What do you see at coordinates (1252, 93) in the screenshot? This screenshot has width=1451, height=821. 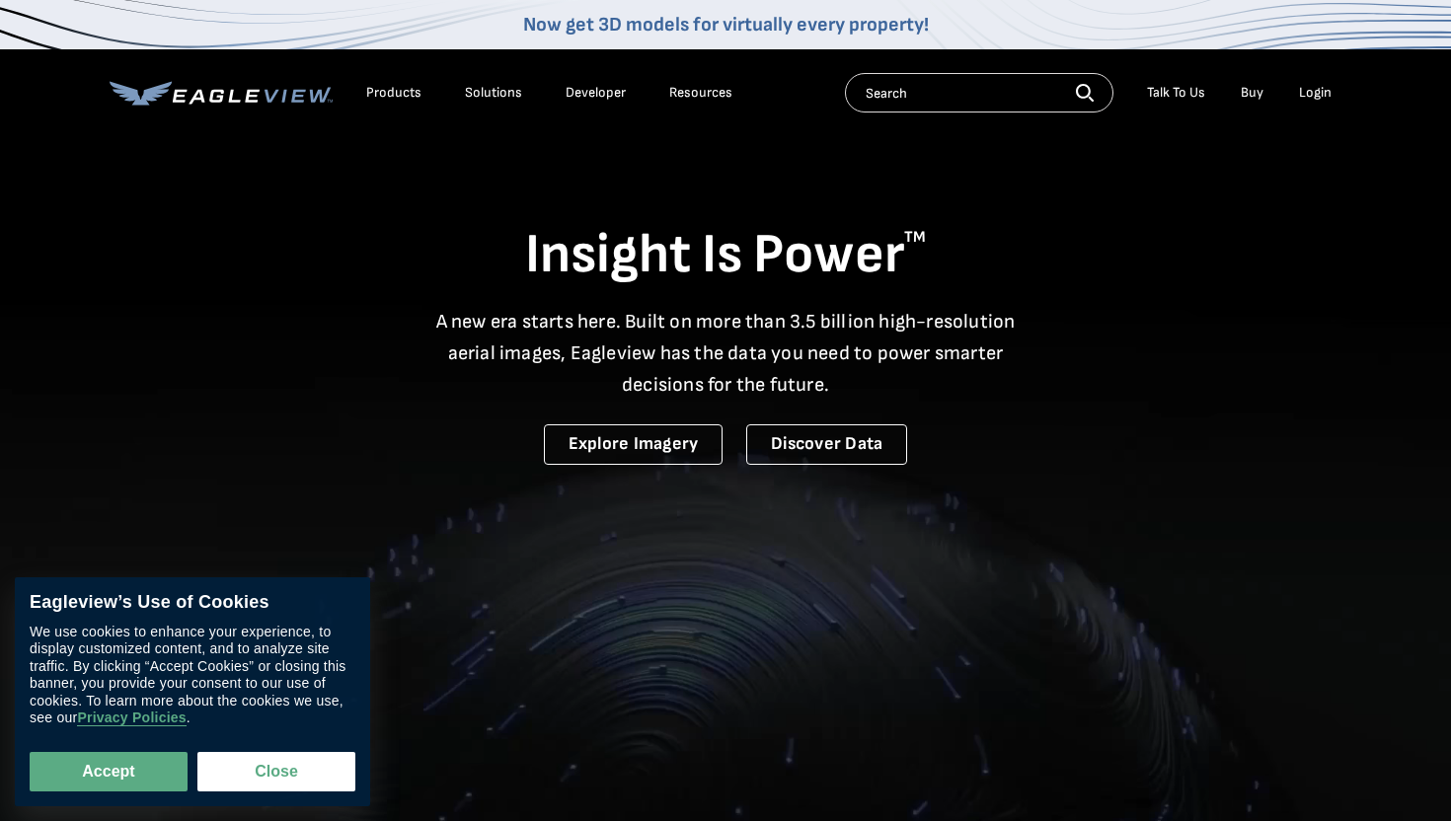 I see `a: Buy` at bounding box center [1252, 93].